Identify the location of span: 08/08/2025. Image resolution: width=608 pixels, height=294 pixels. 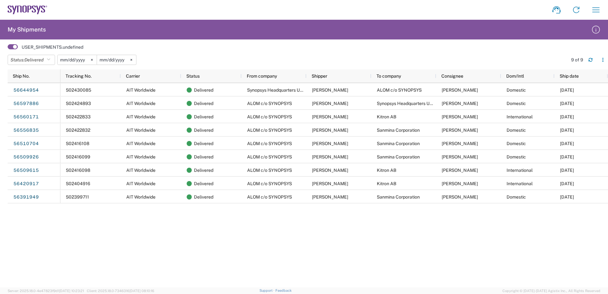
(567, 183).